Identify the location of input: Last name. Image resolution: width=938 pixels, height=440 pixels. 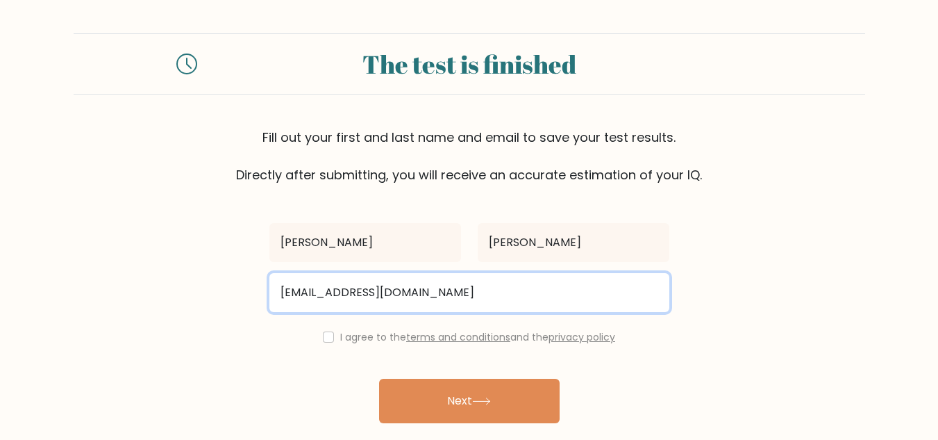
(574, 242).